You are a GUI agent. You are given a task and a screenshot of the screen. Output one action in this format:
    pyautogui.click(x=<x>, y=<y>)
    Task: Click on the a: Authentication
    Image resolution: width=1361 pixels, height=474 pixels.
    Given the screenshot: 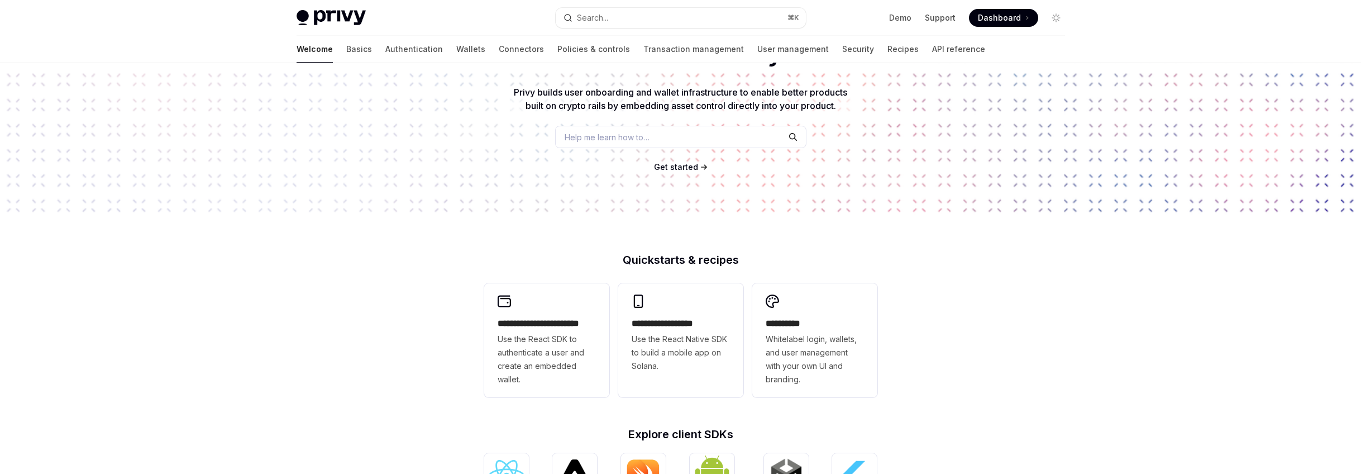 What is the action you would take?
    pyautogui.click(x=414, y=49)
    